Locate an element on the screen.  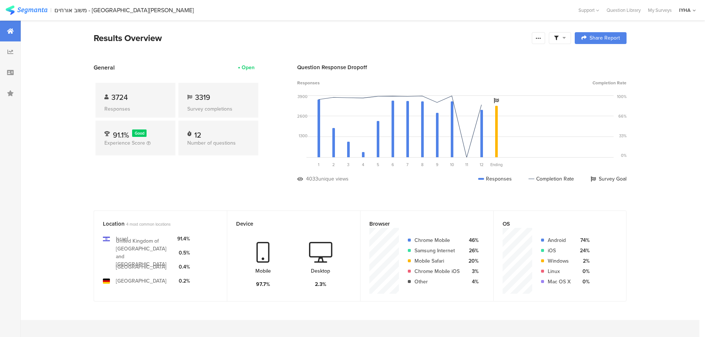
div: Support is located at coordinates (589, 10).